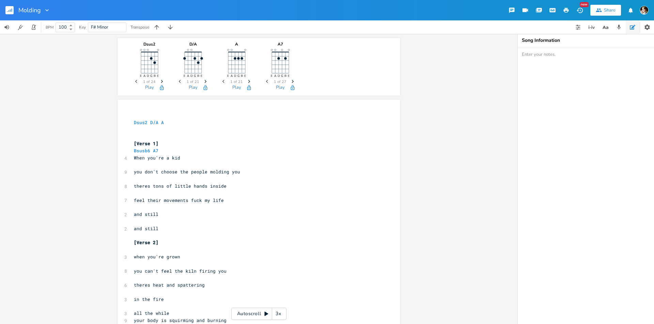 The width and height of the screenshot is (654, 324). What do you see at coordinates (146, 144) in the screenshot?
I see `span: [Verse 1]` at bounding box center [146, 144].